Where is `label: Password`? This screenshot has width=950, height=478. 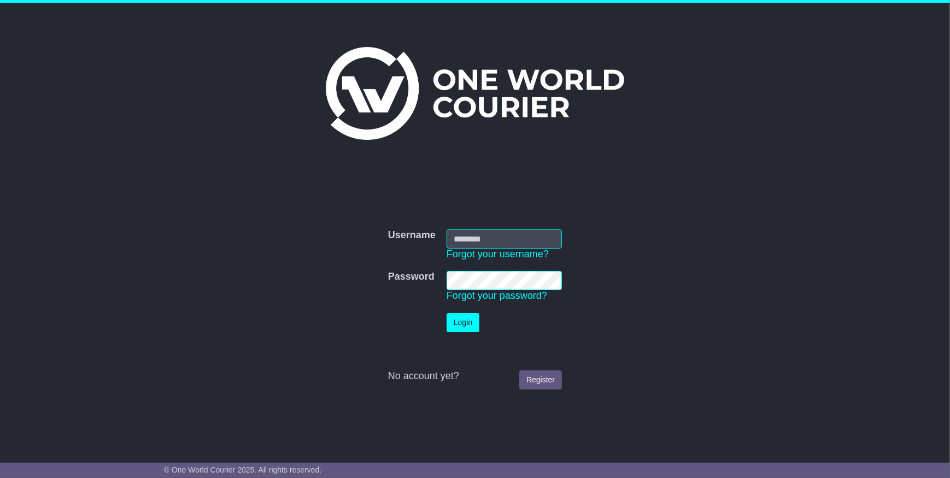 label: Password is located at coordinates (411, 277).